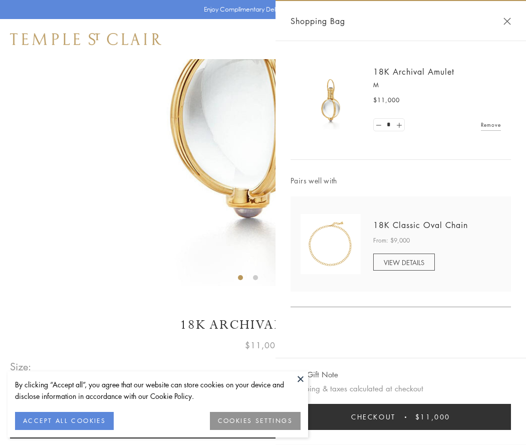 The width and height of the screenshot is (526, 445). I want to click on a: VIEW DETAILS, so click(404, 262).